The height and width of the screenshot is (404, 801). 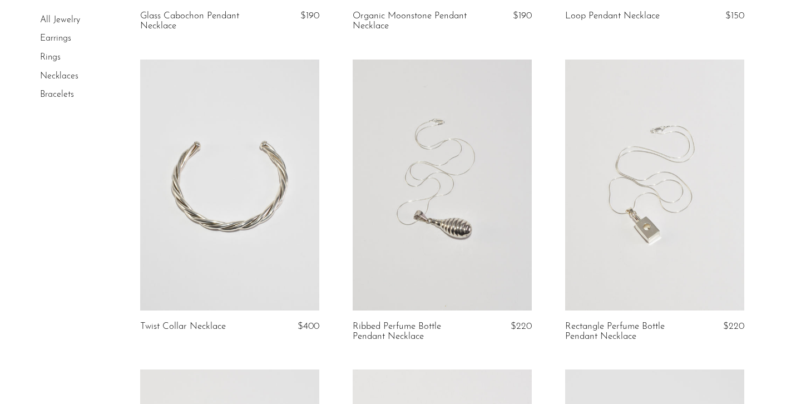 I want to click on a: Loop Pendant Necklace, so click(x=613, y=16).